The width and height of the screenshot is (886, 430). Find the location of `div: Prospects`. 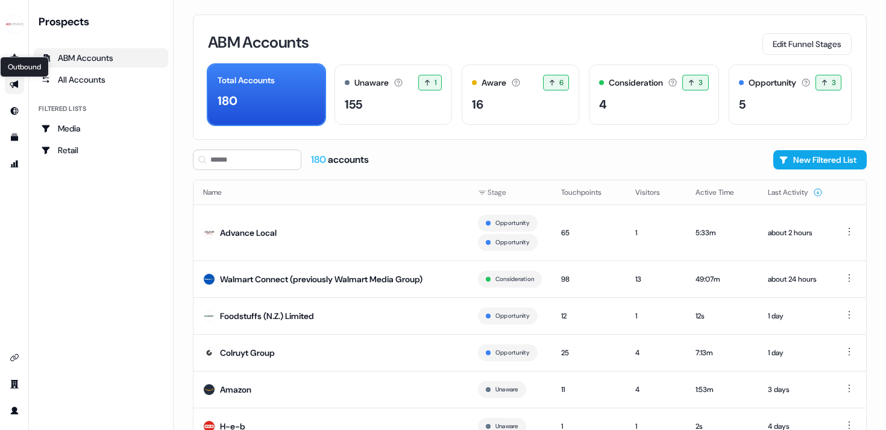

div: Prospects is located at coordinates (103, 22).